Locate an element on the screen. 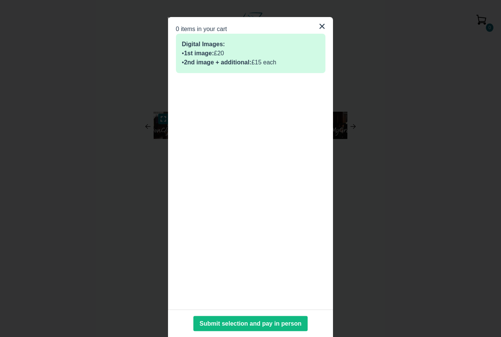 This screenshot has height=337, width=501. p: • £20 • £15 each is located at coordinates (251, 53).